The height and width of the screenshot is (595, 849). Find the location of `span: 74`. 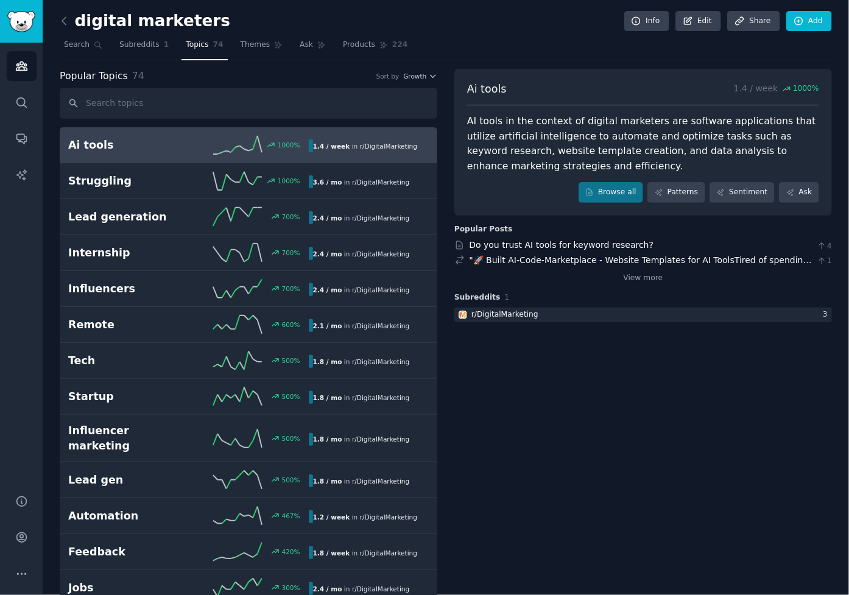

span: 74 is located at coordinates (218, 45).